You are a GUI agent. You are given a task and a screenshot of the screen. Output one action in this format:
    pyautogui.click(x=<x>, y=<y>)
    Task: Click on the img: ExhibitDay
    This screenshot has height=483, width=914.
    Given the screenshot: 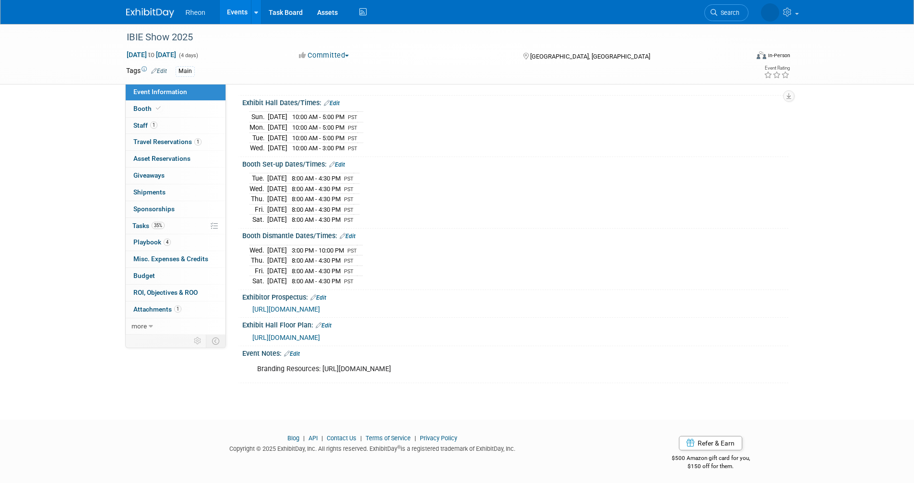 What is the action you would take?
    pyautogui.click(x=150, y=13)
    